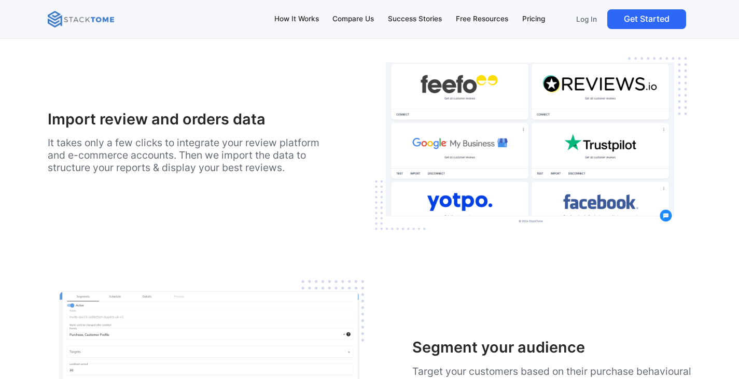 The image size is (739, 379). Describe the element at coordinates (482, 19) in the screenshot. I see `a: Free Resources` at that location.